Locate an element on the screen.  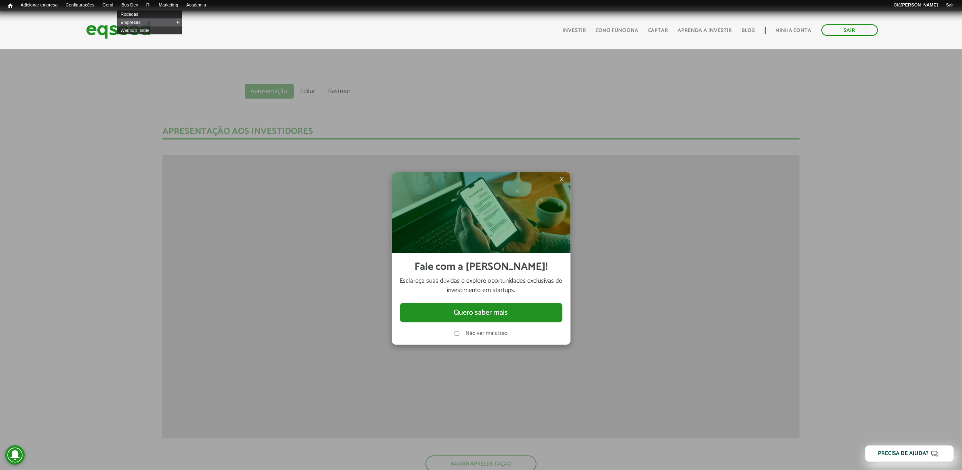
a: Marketing is located at coordinates (169, 5).